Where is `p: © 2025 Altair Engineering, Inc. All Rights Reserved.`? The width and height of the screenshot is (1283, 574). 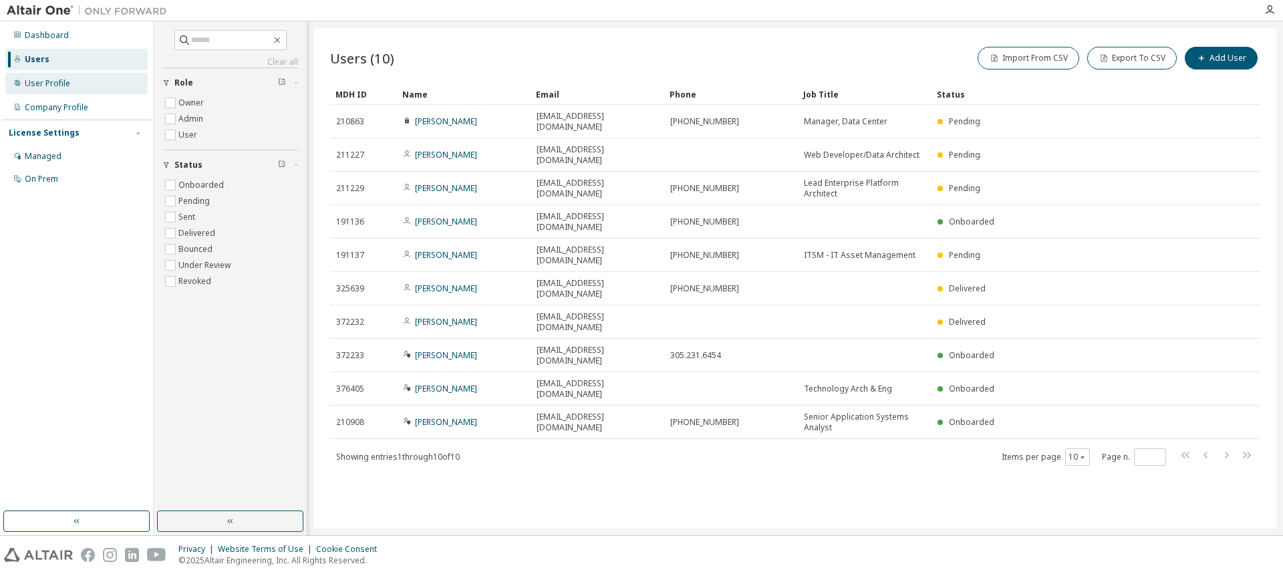
p: © 2025 Altair Engineering, Inc. All Rights Reserved. is located at coordinates (281, 560).